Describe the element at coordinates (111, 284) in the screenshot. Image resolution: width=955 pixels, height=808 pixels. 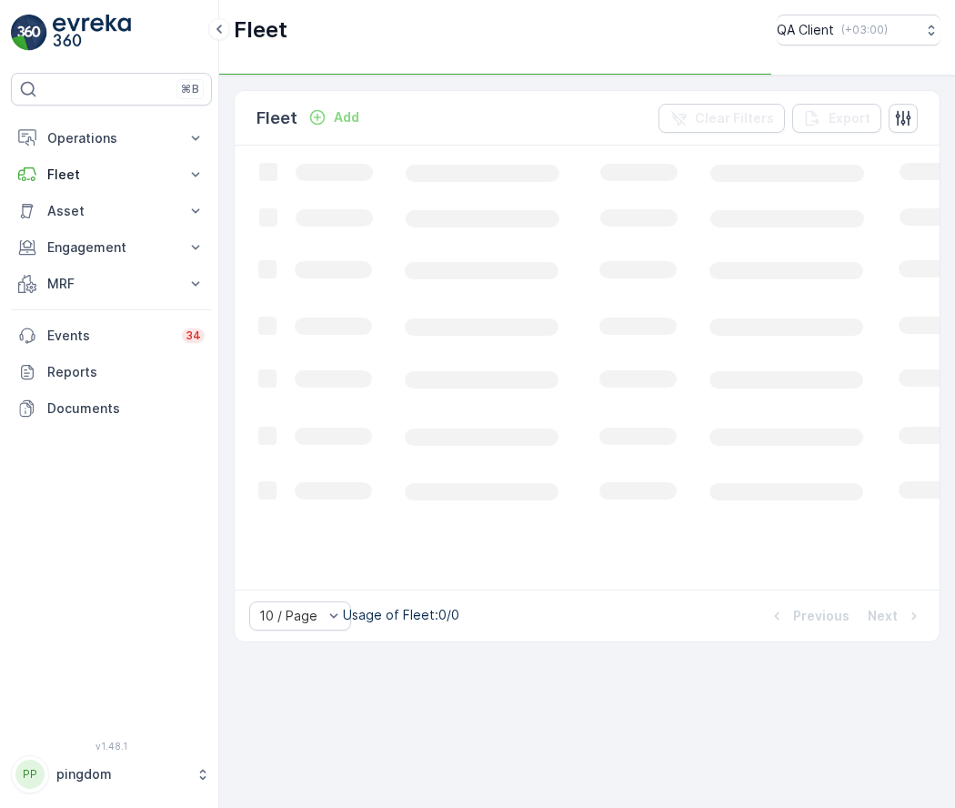
I see `button: MRF` at that location.